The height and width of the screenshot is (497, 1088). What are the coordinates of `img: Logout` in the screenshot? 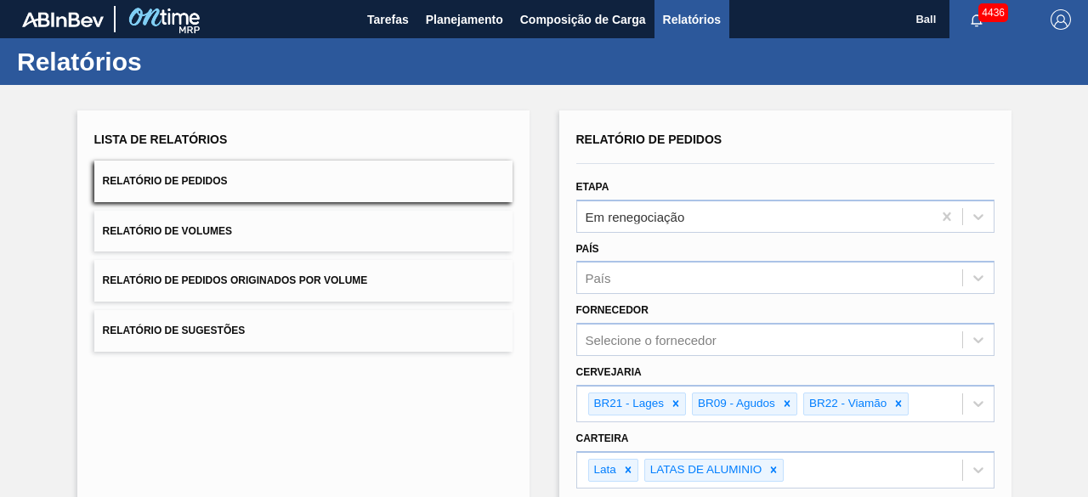 It's located at (1061, 20).